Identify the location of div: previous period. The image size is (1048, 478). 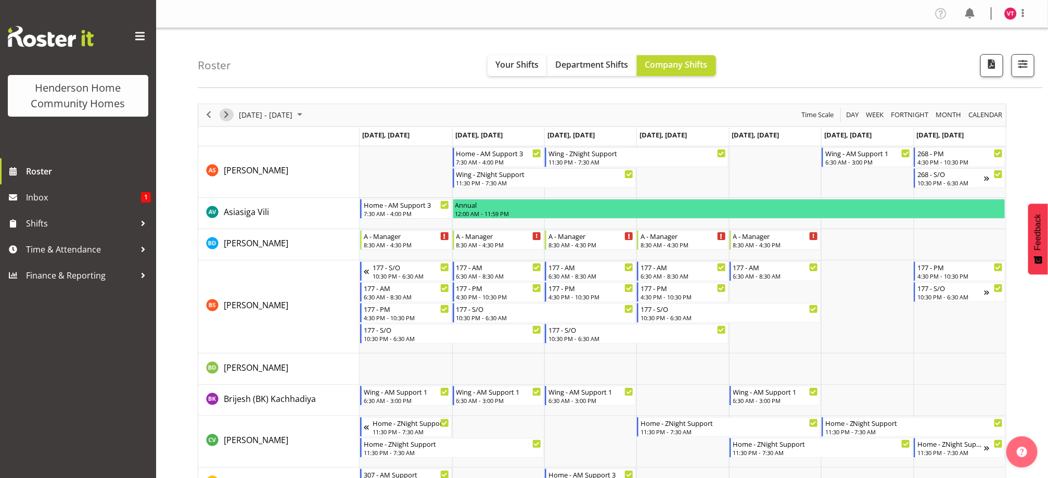
(209, 115).